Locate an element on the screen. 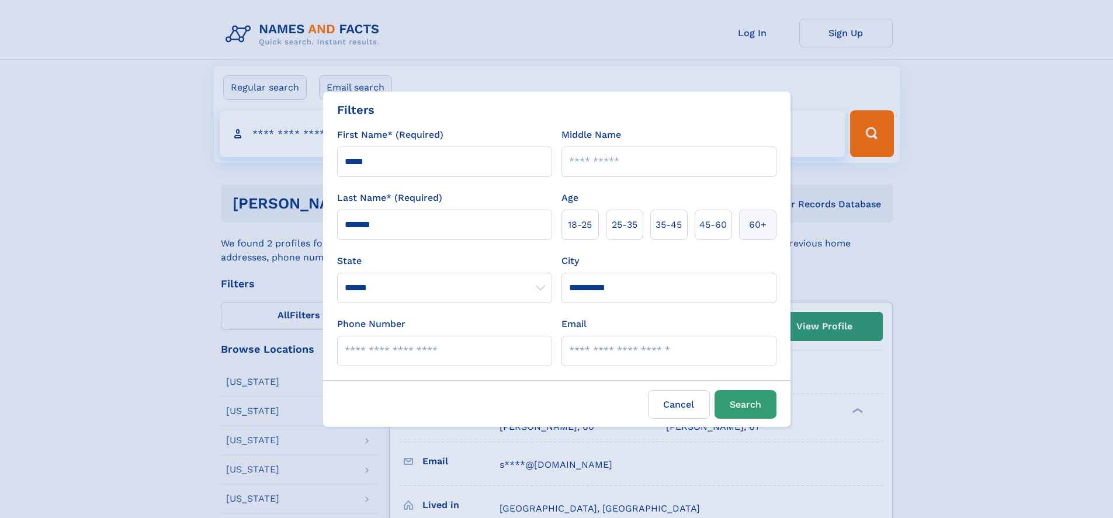  button: Search is located at coordinates (745, 404).